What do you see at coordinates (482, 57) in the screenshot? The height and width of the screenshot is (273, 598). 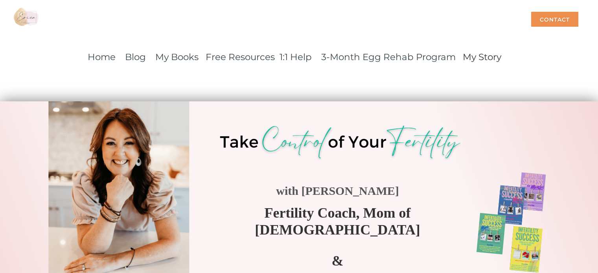 I see `span: My Story` at bounding box center [482, 57].